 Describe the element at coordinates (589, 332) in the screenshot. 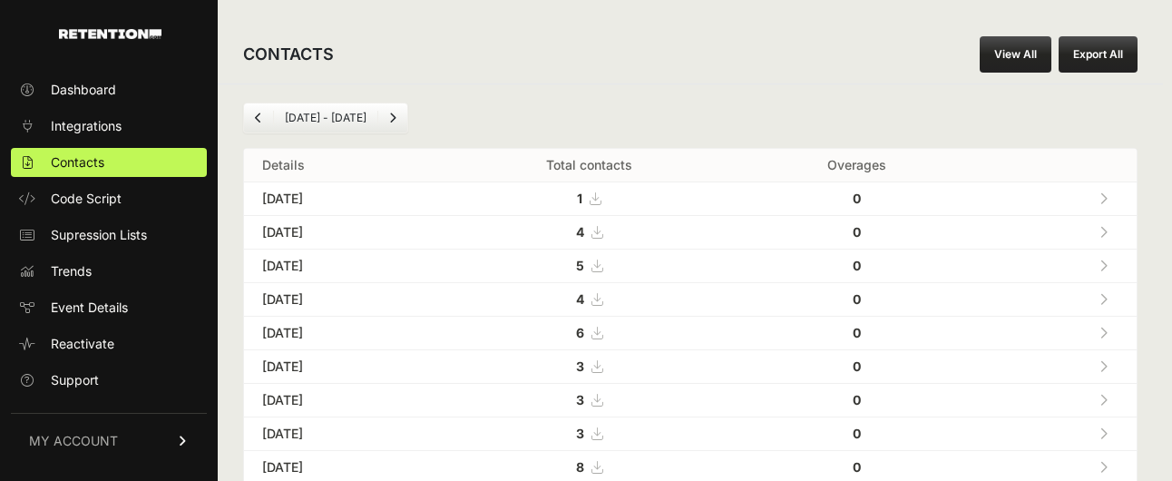

I see `a: 6` at that location.